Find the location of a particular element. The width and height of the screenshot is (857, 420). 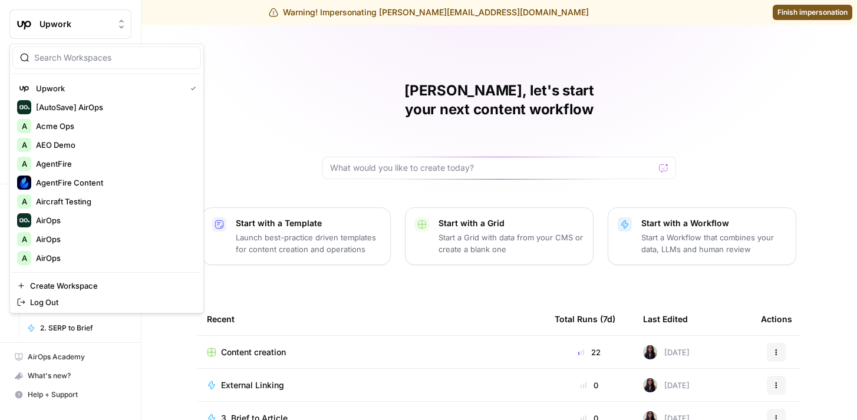

input: Search Workspaces is located at coordinates (114, 58).